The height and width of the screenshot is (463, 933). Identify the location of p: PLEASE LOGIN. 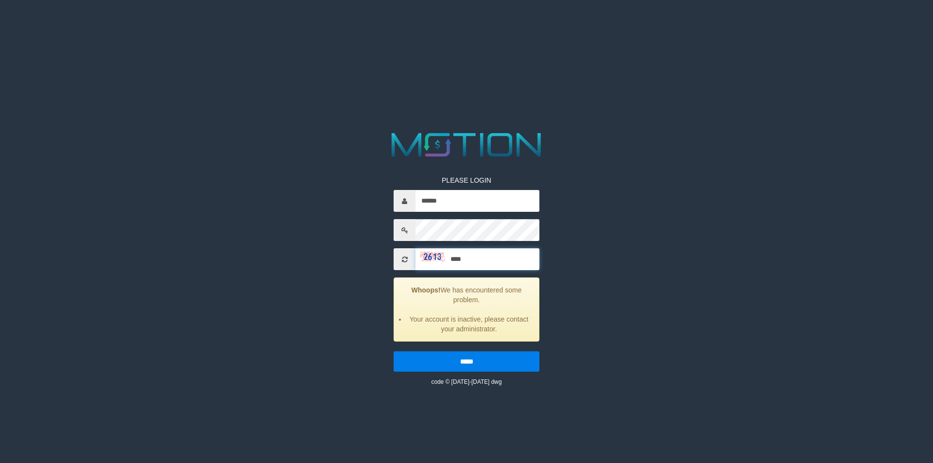
(467, 180).